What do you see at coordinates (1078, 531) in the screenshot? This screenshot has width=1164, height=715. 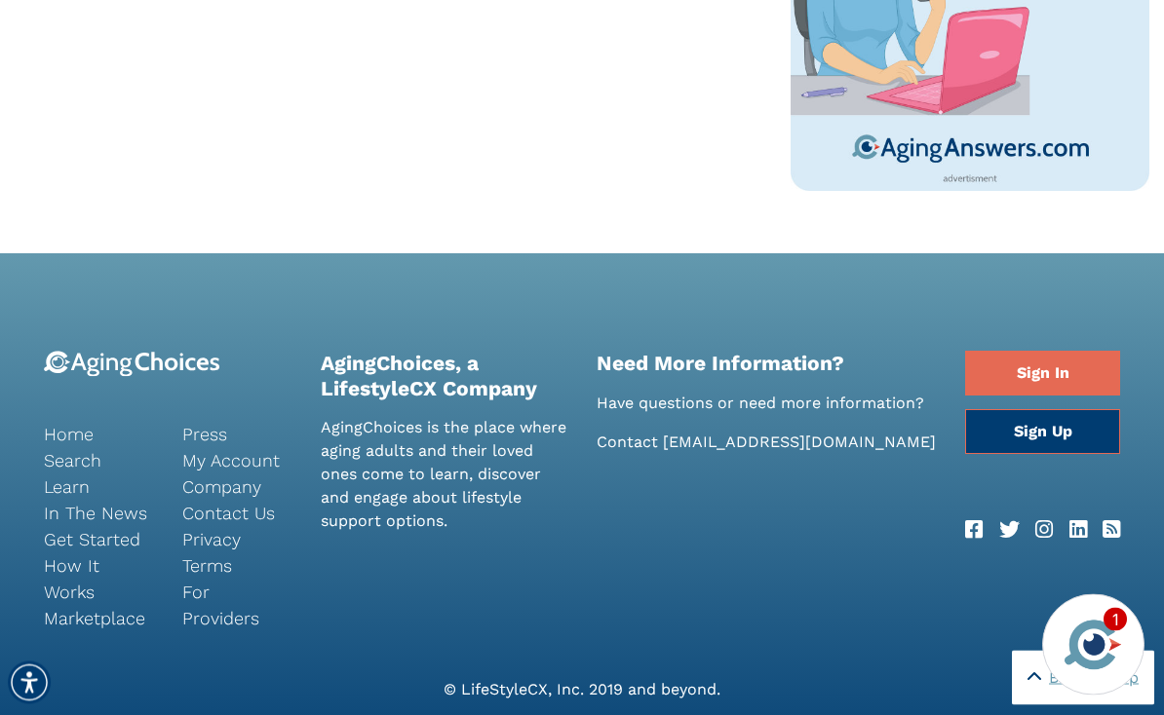 I see `a: LinkedIn` at bounding box center [1078, 531].